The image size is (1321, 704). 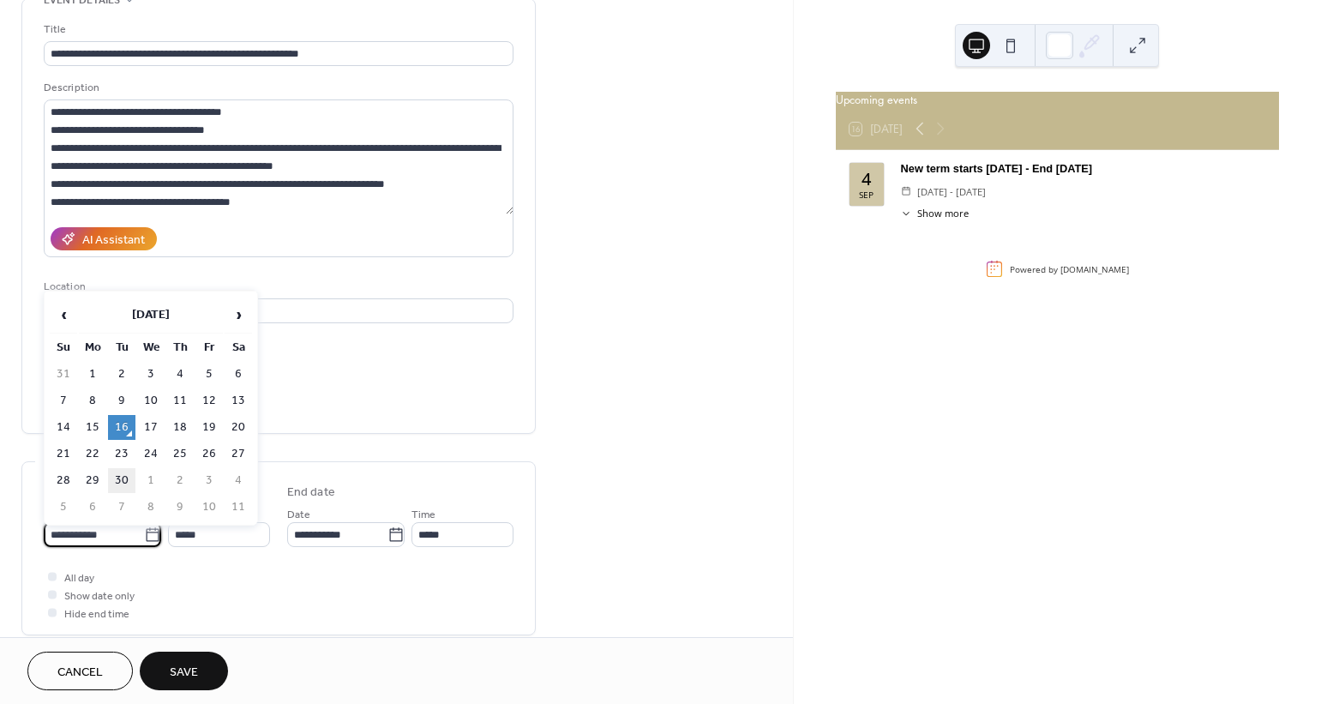 What do you see at coordinates (93, 347) in the screenshot?
I see `th: Mo` at bounding box center [93, 347].